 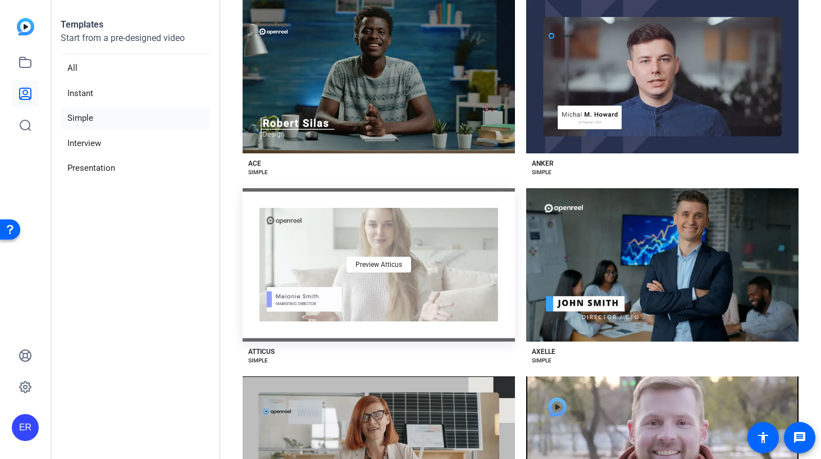 I want to click on div: AXELLE, so click(x=543, y=351).